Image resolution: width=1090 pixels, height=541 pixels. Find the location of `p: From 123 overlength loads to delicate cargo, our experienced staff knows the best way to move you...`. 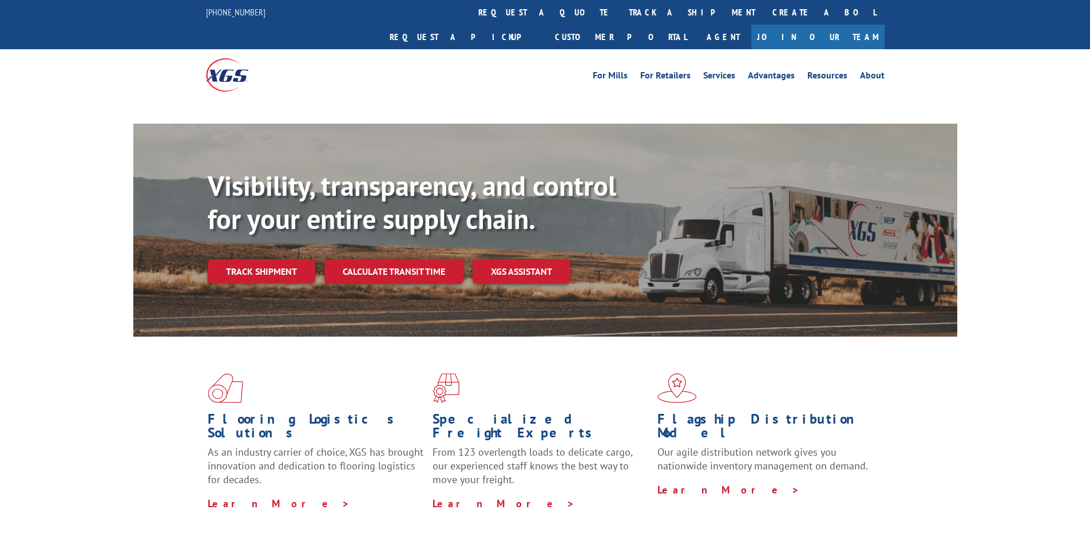

p: From 123 overlength loads to delicate cargo, our experienced staff knows the best way to move you... is located at coordinates (541, 470).